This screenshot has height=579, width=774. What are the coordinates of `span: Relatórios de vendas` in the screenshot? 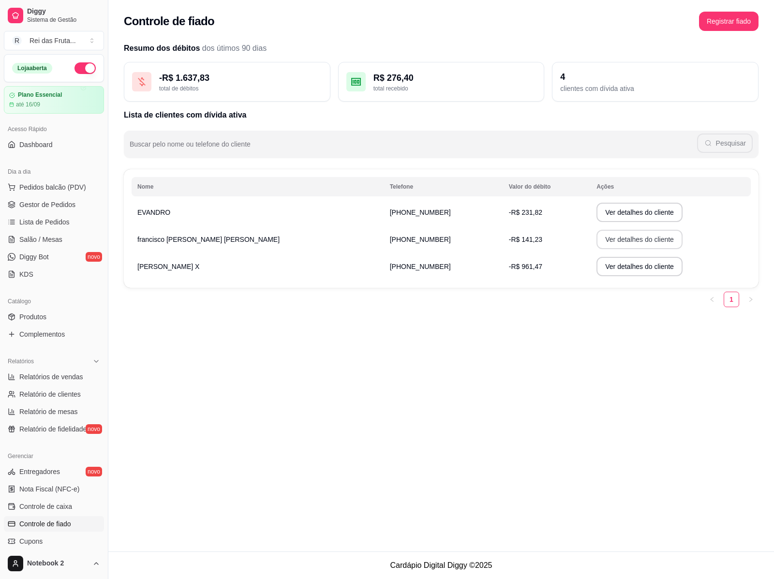 It's located at (51, 377).